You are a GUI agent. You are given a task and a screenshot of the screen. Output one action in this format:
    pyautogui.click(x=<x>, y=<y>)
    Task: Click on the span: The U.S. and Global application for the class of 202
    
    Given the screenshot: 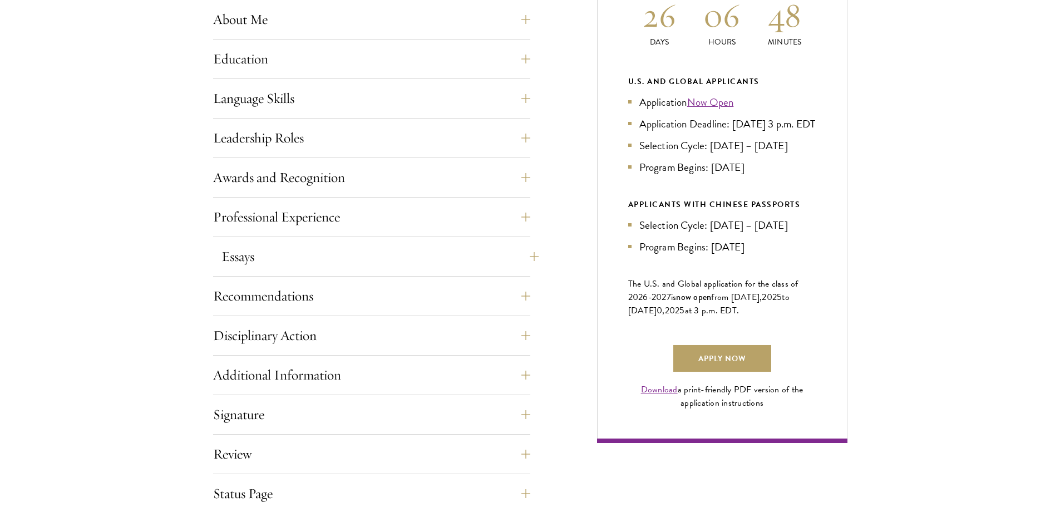 What is the action you would take?
    pyautogui.click(x=713, y=290)
    